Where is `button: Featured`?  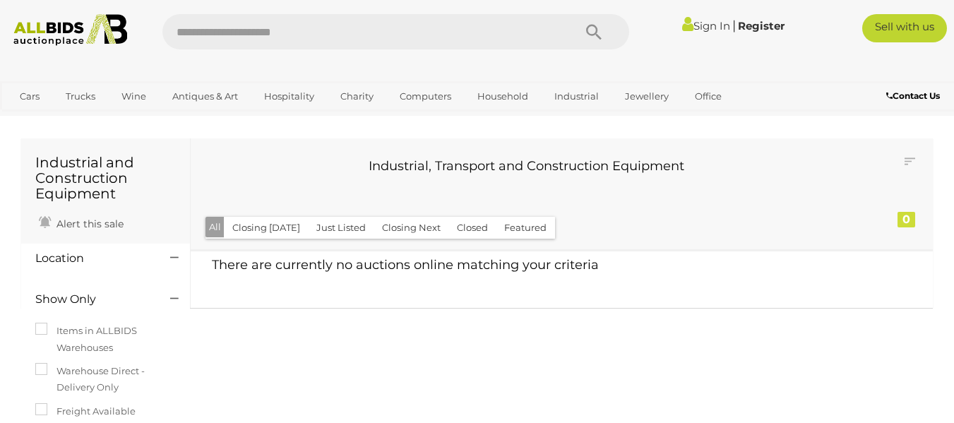
button: Featured is located at coordinates (525, 227).